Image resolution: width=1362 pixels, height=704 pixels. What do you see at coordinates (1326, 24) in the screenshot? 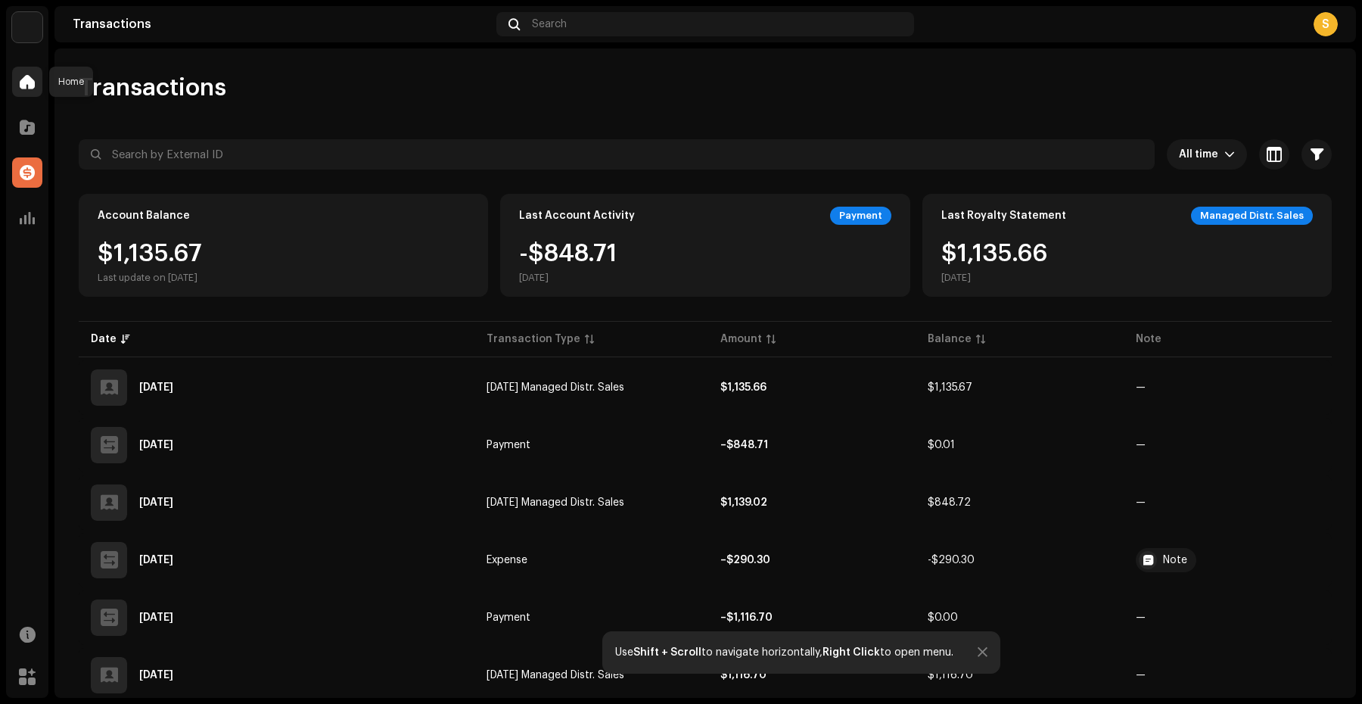
I see `div: S` at bounding box center [1326, 24].